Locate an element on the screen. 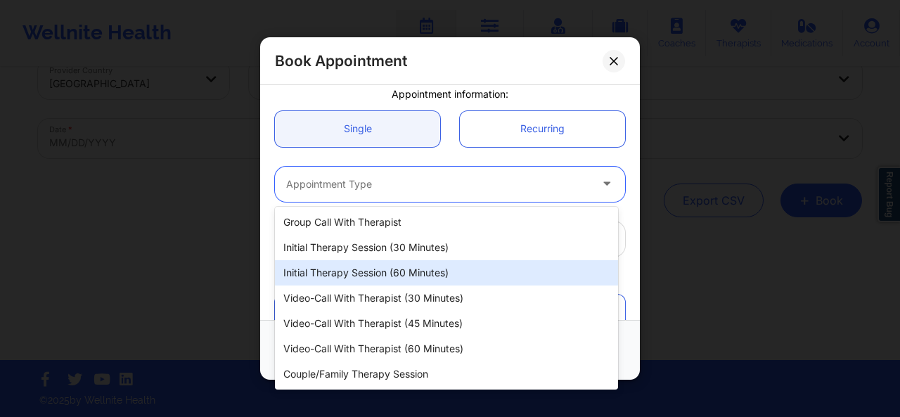  a: Recurring is located at coordinates (542, 128).